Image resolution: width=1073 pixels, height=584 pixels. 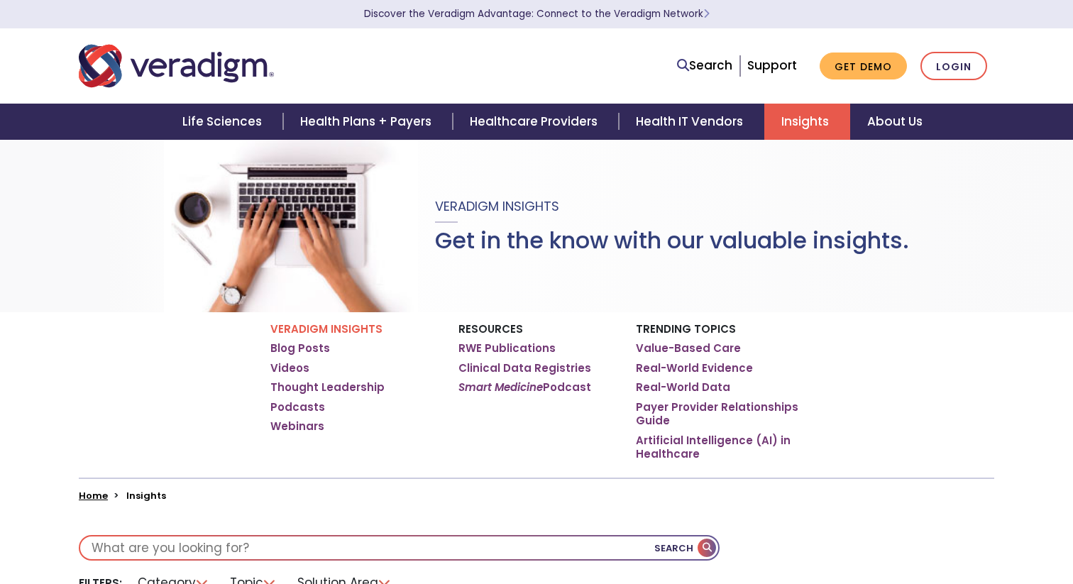 I want to click on a: Thought Leadership, so click(x=327, y=387).